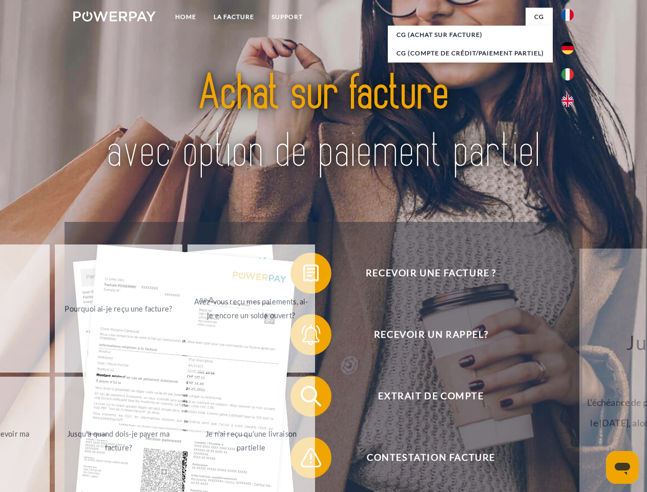  Describe the element at coordinates (424, 396) in the screenshot. I see `a: Extrait de compte` at that location.